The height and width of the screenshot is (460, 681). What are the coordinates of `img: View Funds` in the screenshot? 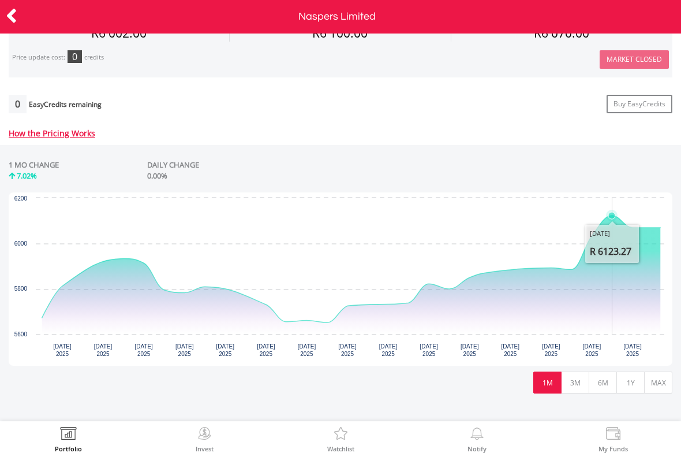 It's located at (613, 435).